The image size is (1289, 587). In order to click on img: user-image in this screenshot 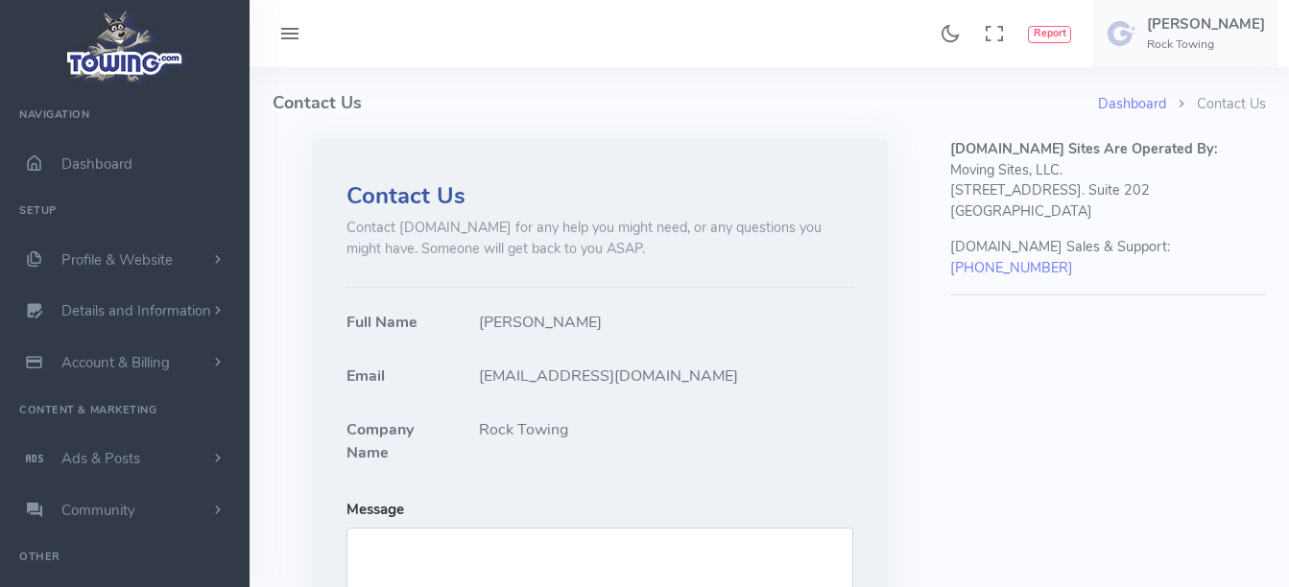, I will do `click(1122, 34)`.